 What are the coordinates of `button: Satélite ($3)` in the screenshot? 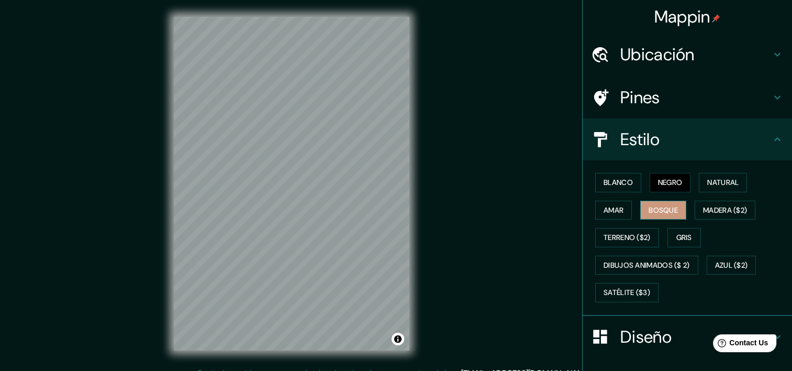 It's located at (627, 292).